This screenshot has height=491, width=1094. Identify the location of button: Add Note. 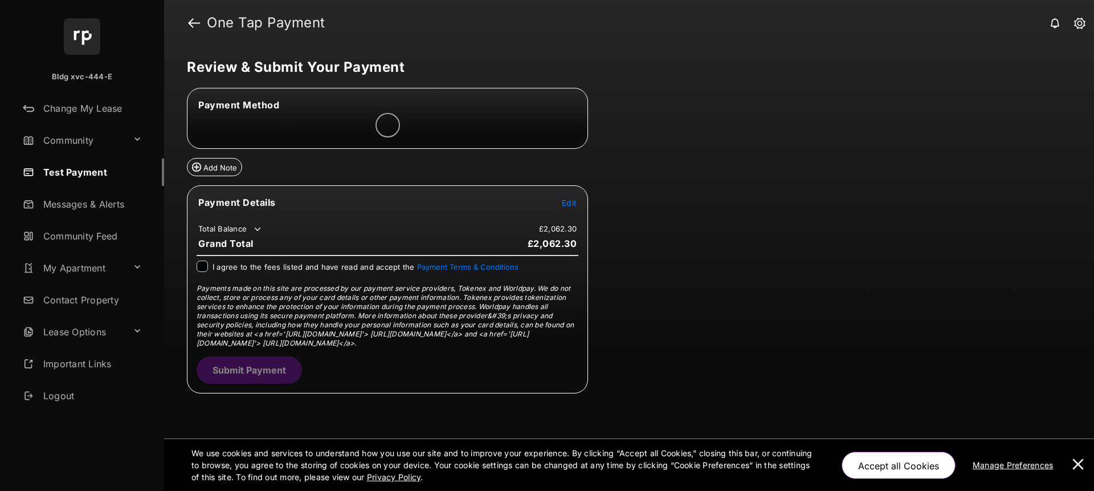
(214, 167).